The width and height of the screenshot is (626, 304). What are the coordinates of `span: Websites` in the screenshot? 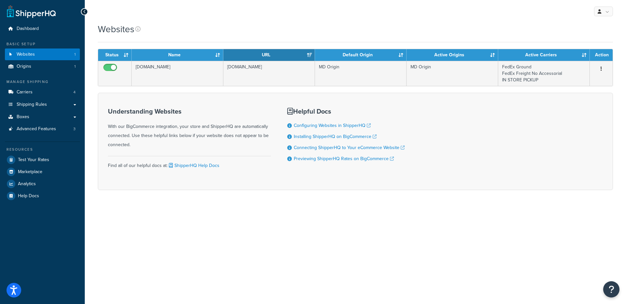 It's located at (26, 54).